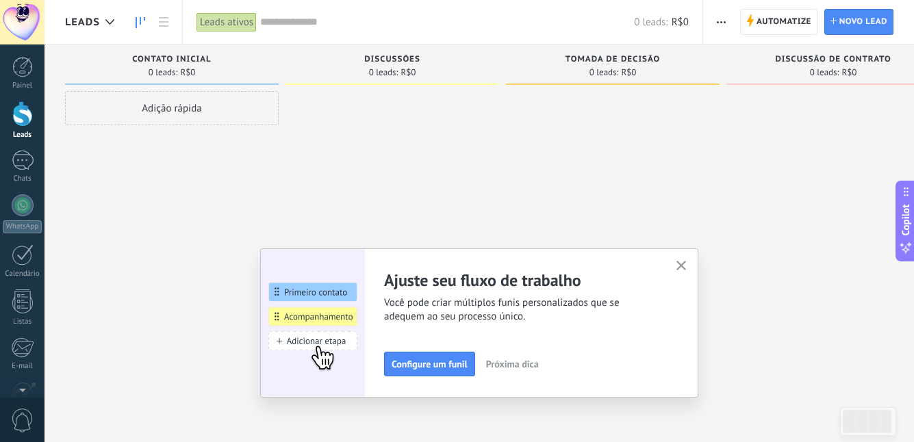 Image resolution: width=914 pixels, height=442 pixels. What do you see at coordinates (23, 322) in the screenshot?
I see `div: Listas` at bounding box center [23, 322].